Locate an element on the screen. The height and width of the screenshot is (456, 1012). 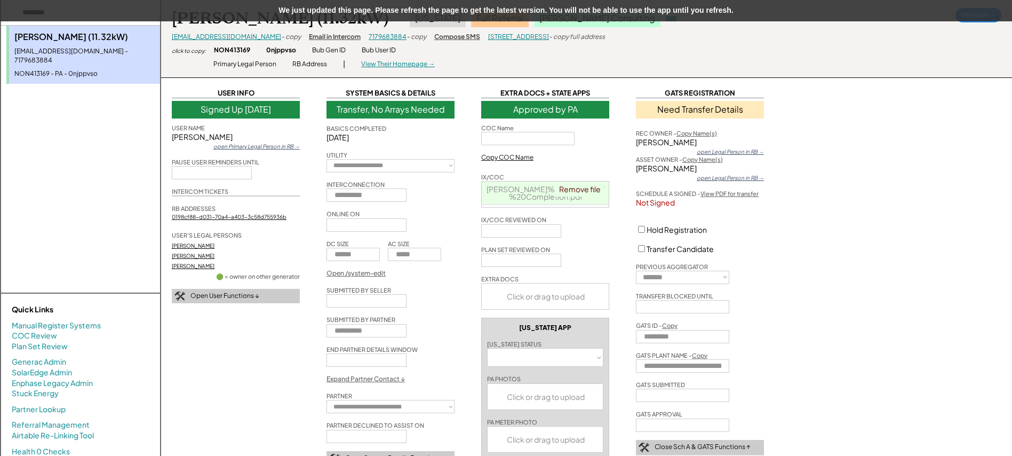
div: GATS PLANT NAME - is located at coordinates (672, 355).